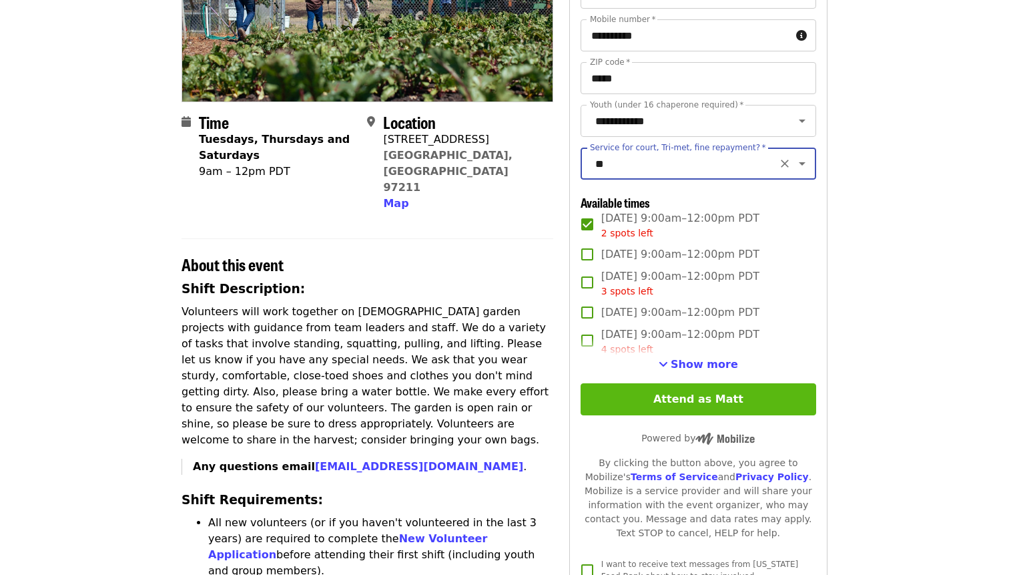 The image size is (1009, 575). I want to click on label: Service for court, Tri-met, fine repayment?, so click(678, 147).